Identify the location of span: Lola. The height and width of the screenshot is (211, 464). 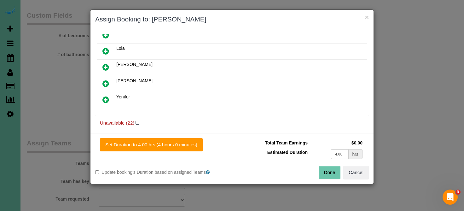
(120, 48).